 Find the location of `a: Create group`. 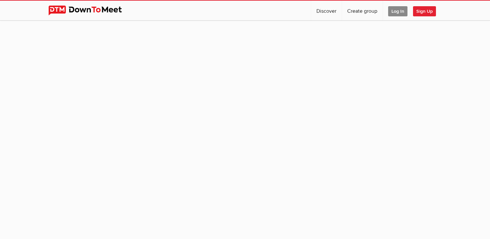

a: Create group is located at coordinates (362, 10).